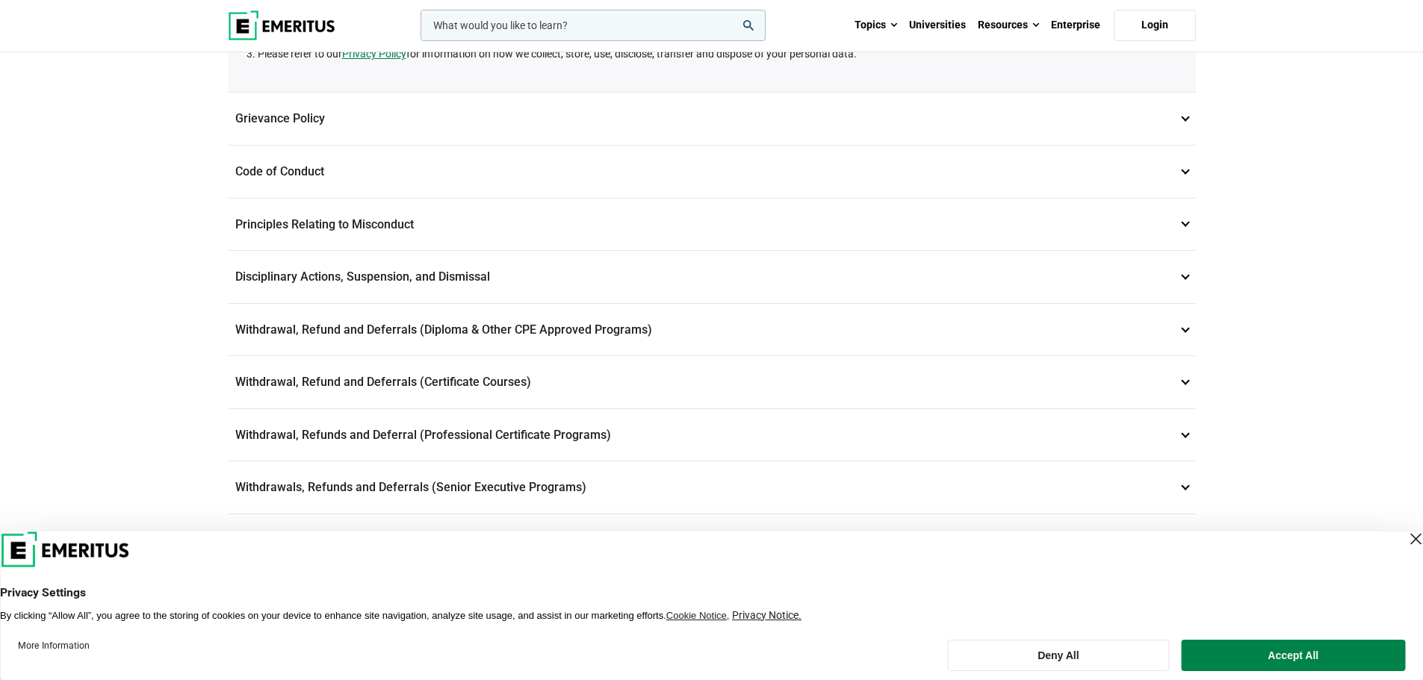  What do you see at coordinates (374, 54) in the screenshot?
I see `a: Privacy Policy` at bounding box center [374, 54].